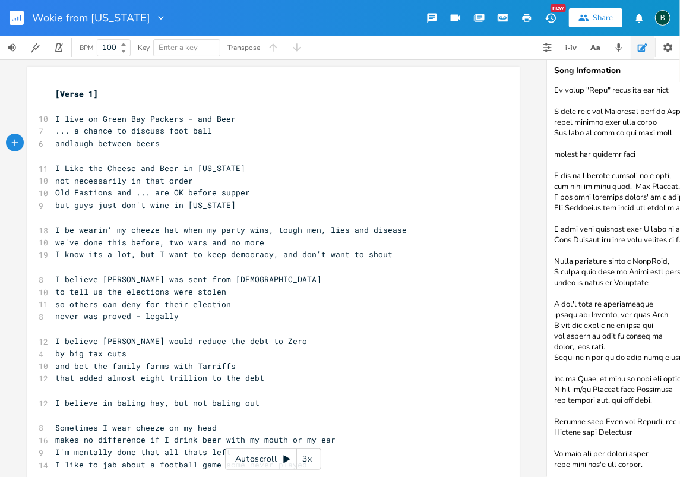 The height and width of the screenshot is (477, 680). I want to click on div: Share, so click(603, 18).